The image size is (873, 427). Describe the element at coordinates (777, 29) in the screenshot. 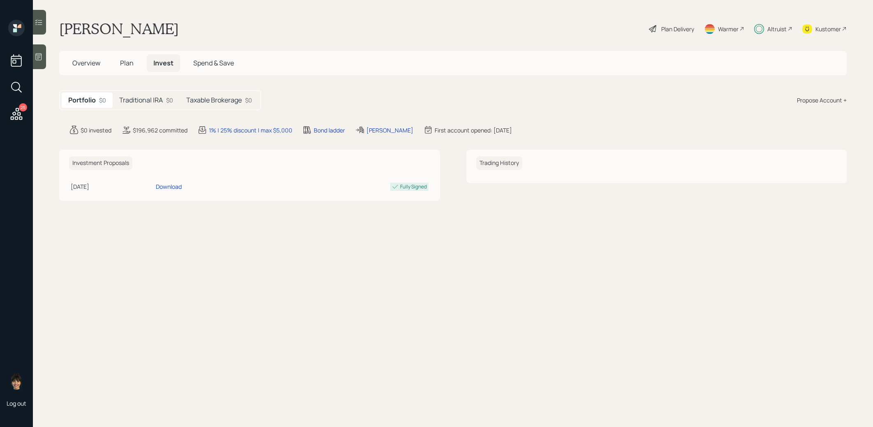

I see `div: Altruist` at that location.